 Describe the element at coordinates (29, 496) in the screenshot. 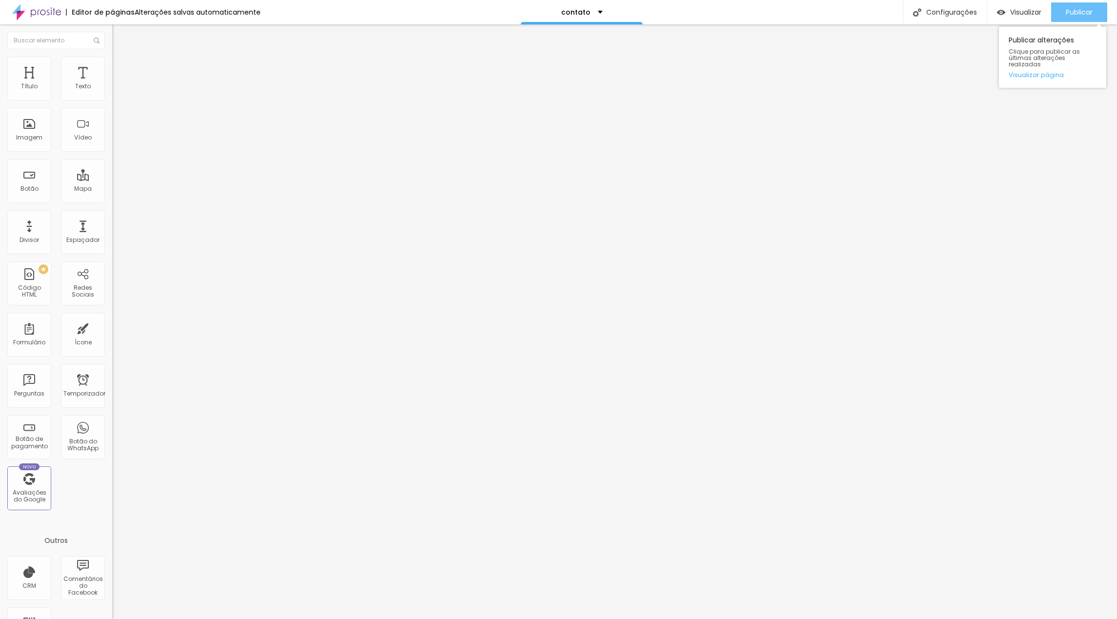

I see `font: Avaliações do Google` at that location.